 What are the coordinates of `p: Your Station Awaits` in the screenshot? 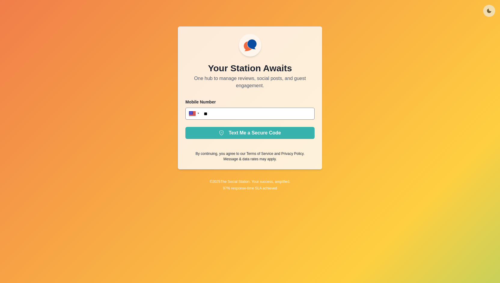 It's located at (250, 68).